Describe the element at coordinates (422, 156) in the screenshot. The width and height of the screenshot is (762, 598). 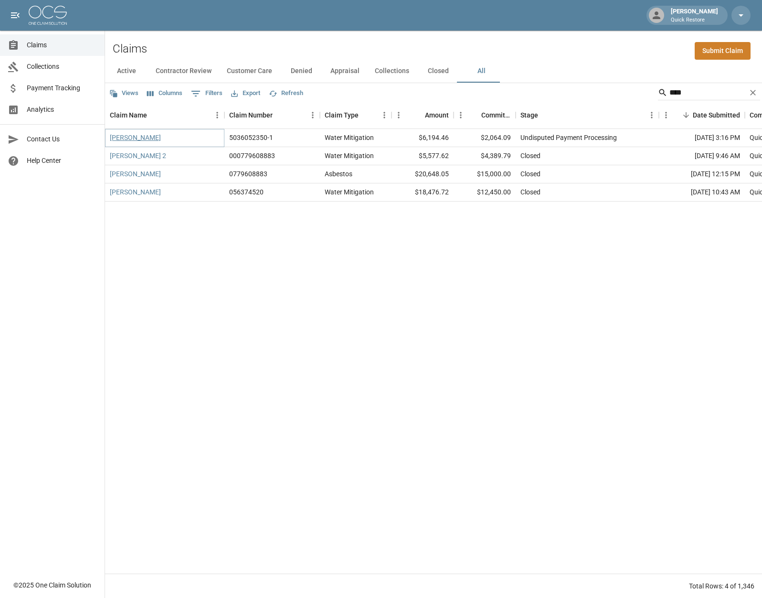
I see `div: $5,577.62` at that location.